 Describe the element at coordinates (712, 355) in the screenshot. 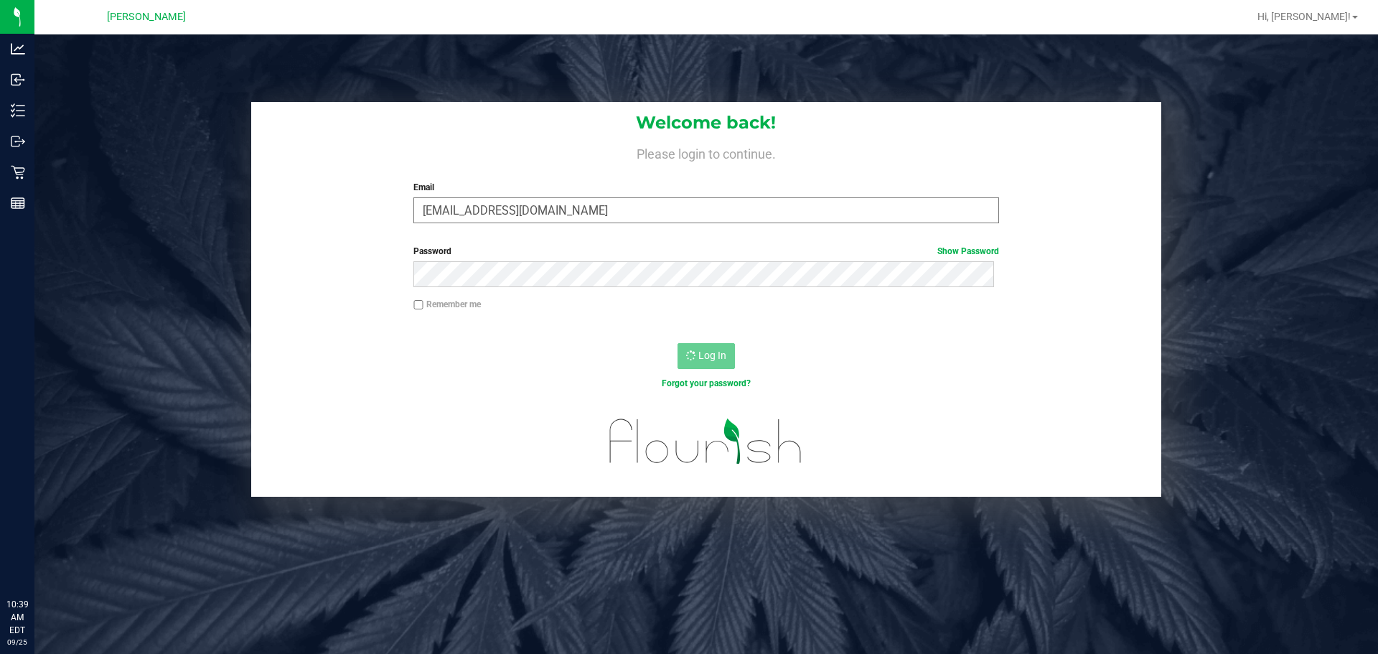

I see `span: Log In` at that location.